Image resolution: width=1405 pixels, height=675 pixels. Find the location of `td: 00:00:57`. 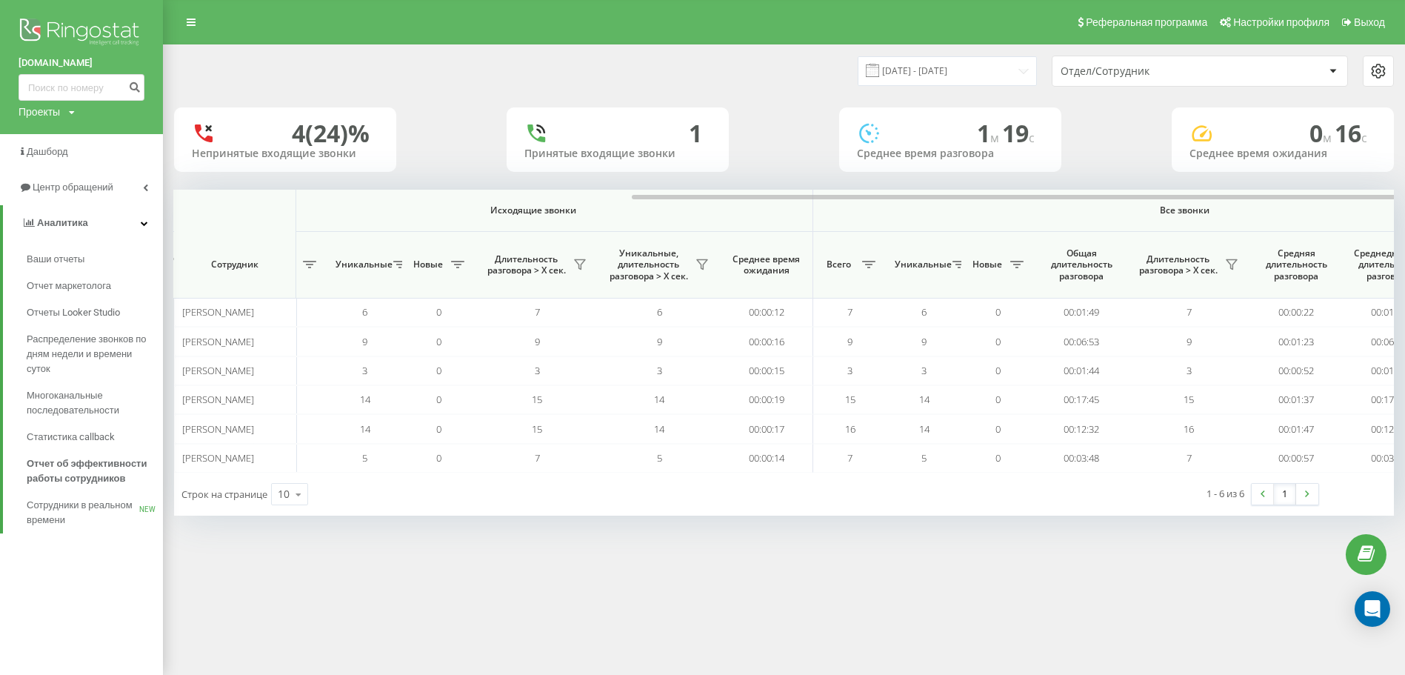

td: 00:00:57 is located at coordinates (1296, 458).